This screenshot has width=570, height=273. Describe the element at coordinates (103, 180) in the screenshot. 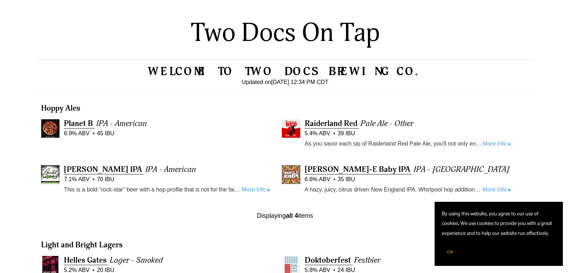

I see `span: 70 IBU` at that location.